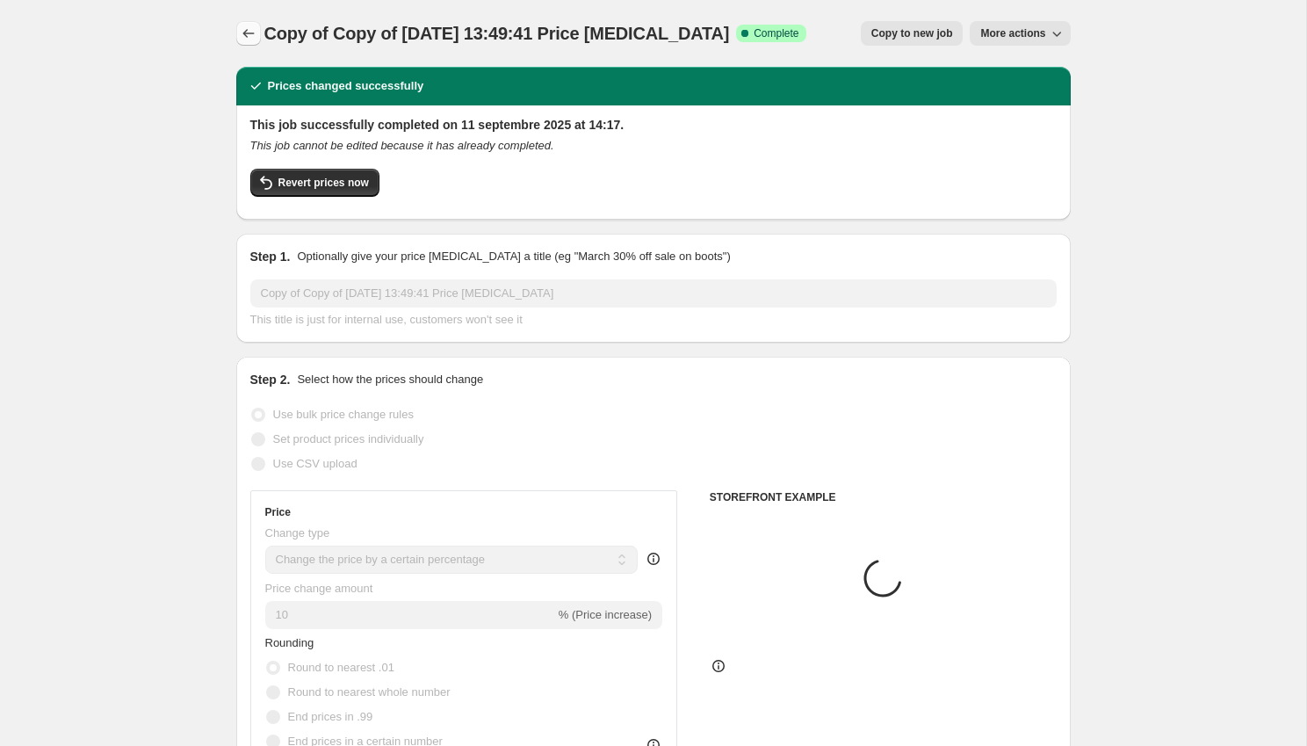 The height and width of the screenshot is (746, 1307). I want to click on h2: Step 1., so click(270, 256).